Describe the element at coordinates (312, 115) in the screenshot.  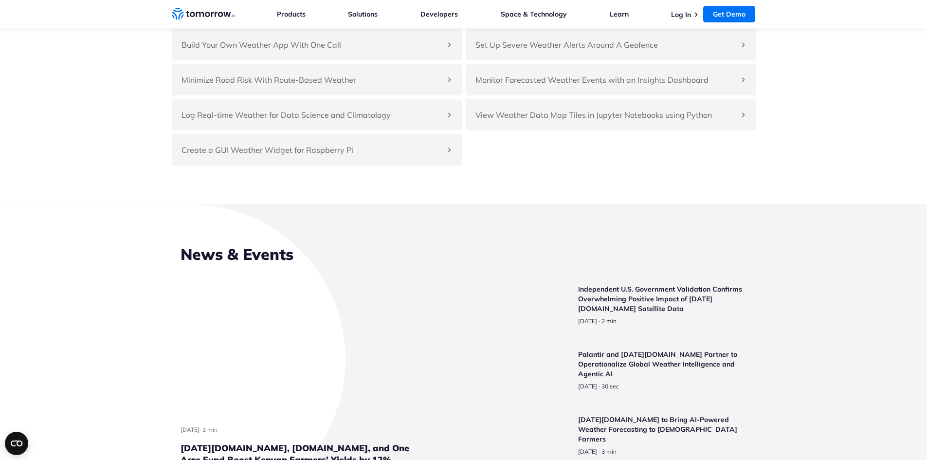
I see `h4: Log Real-time Weather for Data Science and Climatology` at that location.